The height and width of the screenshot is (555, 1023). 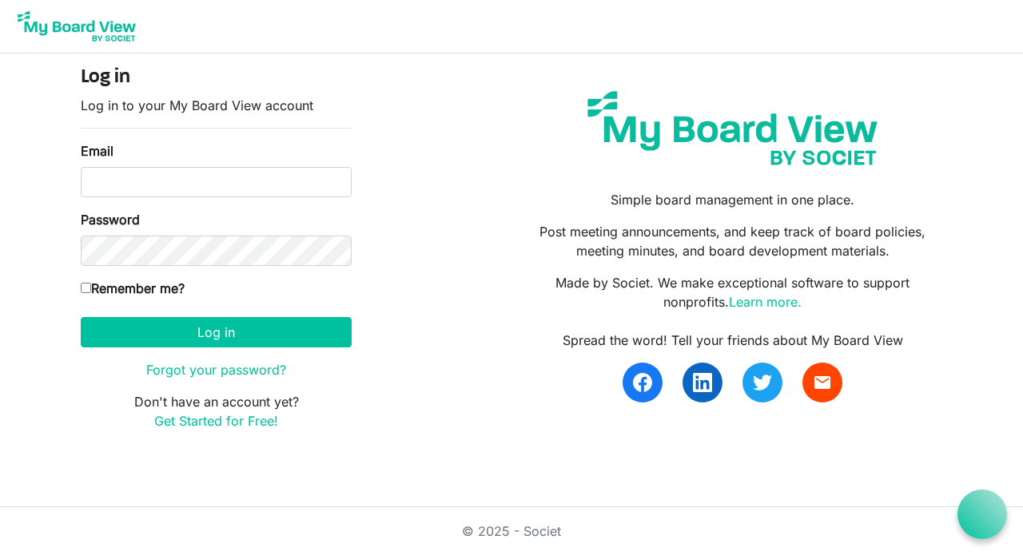 I want to click on img: my-board-view-societ.svg, so click(x=732, y=128).